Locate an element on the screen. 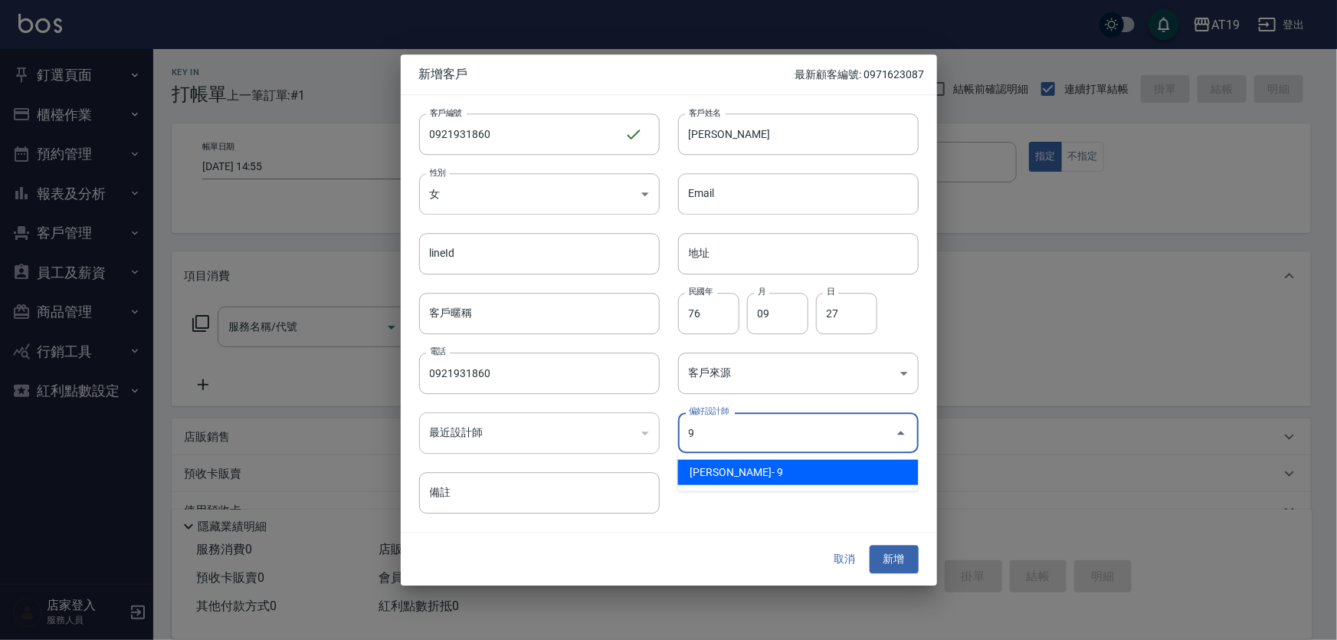 Image resolution: width=1337 pixels, height=640 pixels. button: 新增 is located at coordinates (894, 559).